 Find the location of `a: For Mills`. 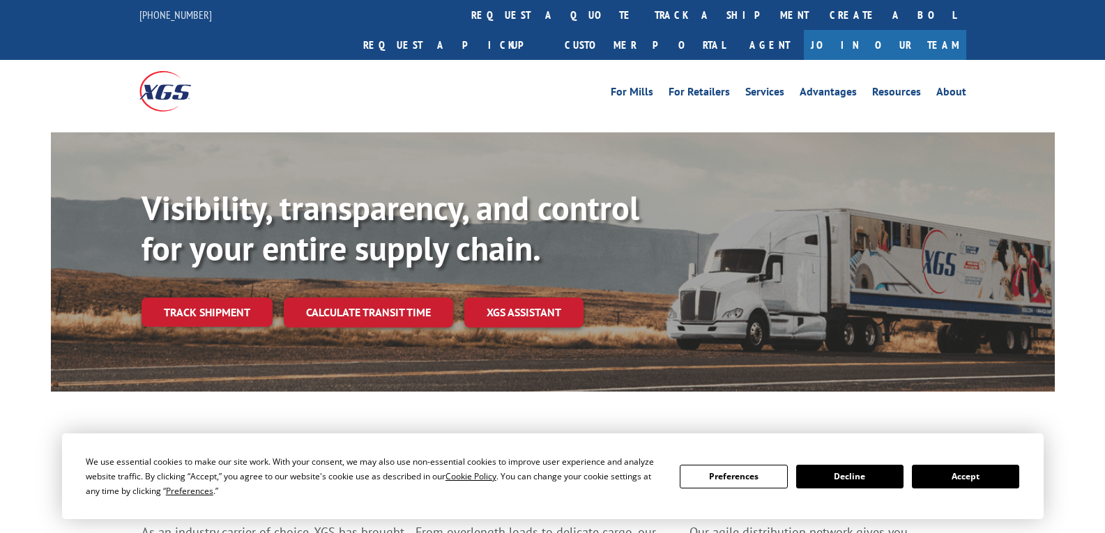

a: For Mills is located at coordinates (632, 94).